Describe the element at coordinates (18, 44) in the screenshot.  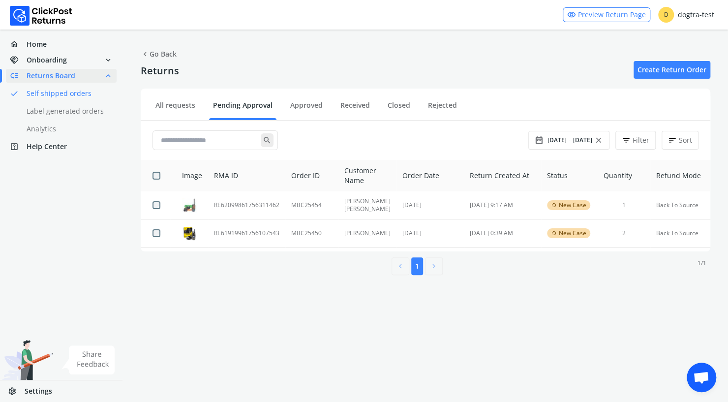
I see `span: home` at that location.